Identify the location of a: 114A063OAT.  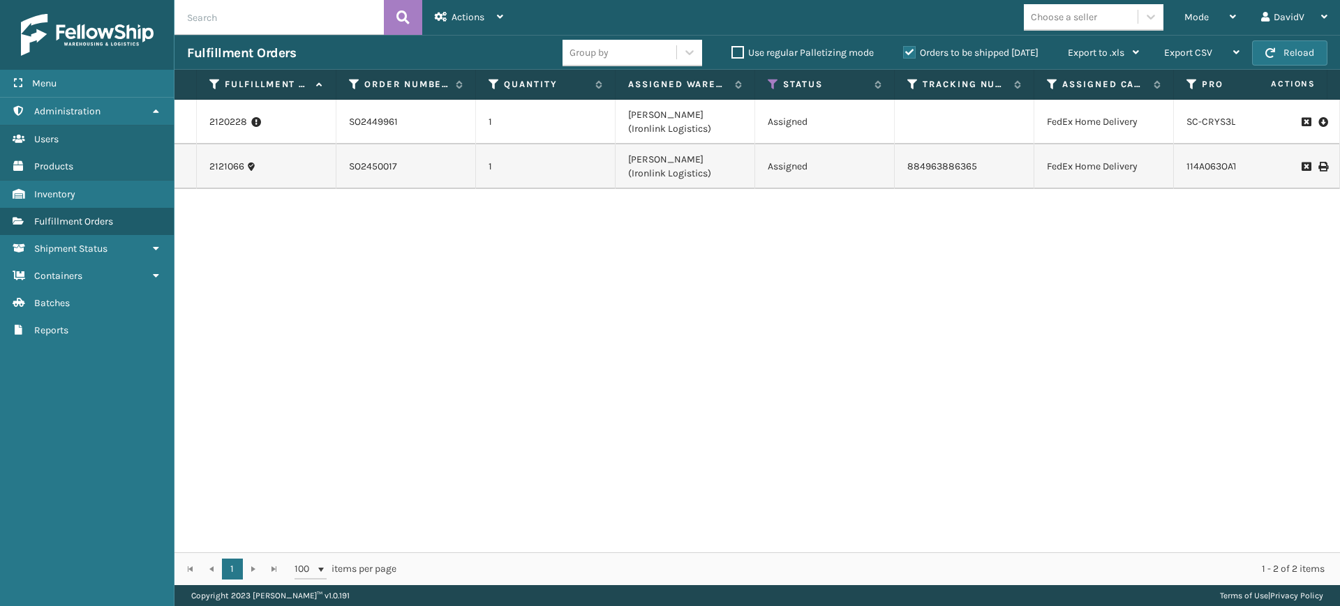
(1211, 166).